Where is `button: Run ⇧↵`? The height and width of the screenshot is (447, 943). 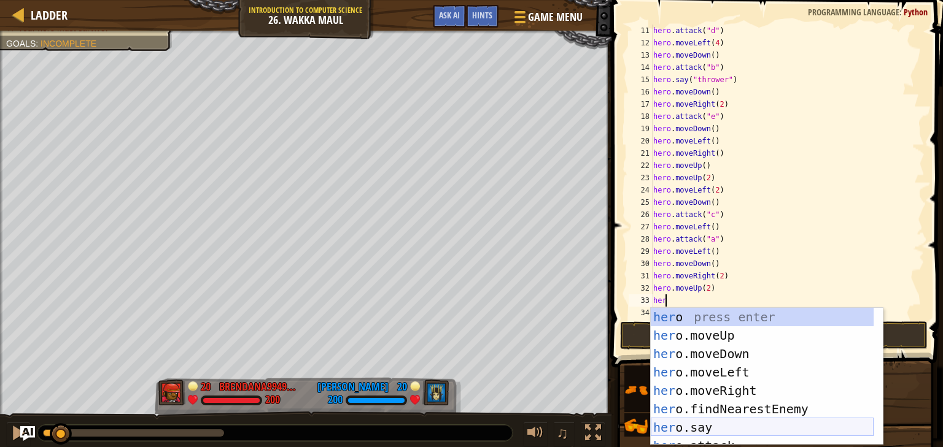
button: Run ⇧↵ is located at coordinates (773, 336).